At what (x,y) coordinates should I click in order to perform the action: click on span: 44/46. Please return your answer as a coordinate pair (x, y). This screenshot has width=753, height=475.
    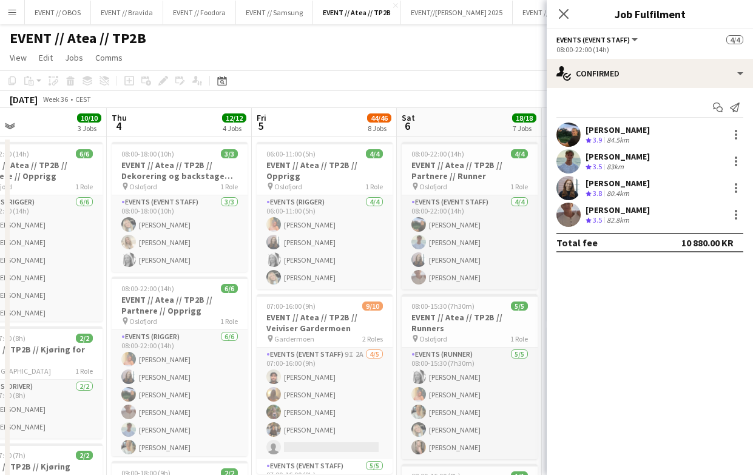
    Looking at the image, I should click on (379, 118).